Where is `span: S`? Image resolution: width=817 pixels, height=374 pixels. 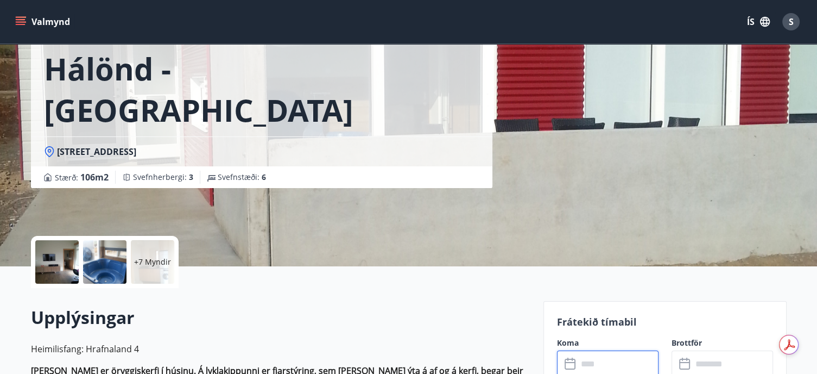
span: S is located at coordinates (791, 22).